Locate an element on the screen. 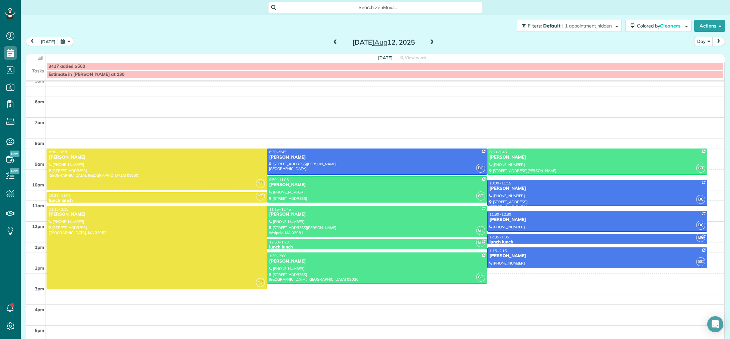  button: Filters: Default | 1 appointment hidden is located at coordinates (570, 26).